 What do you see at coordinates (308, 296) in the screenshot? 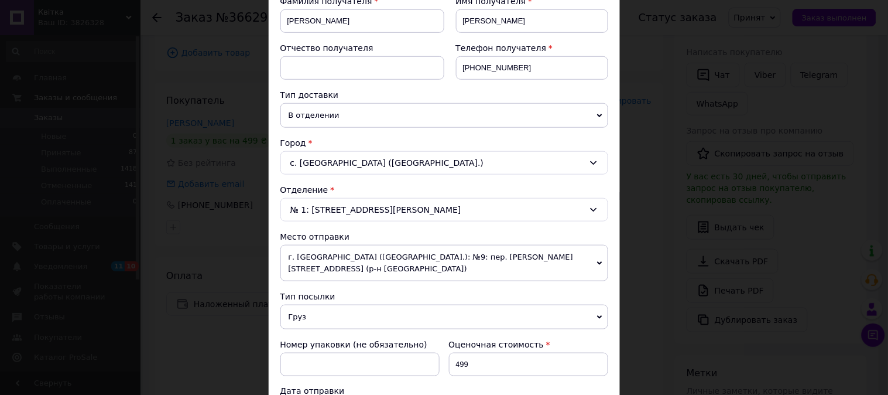
I see `span: Тип посылки` at bounding box center [308, 296].